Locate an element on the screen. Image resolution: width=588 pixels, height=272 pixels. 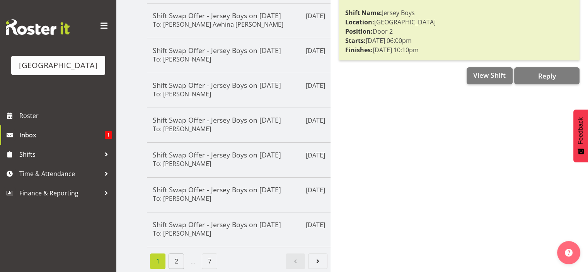
img: Rosterit website logo is located at coordinates (37, 27).